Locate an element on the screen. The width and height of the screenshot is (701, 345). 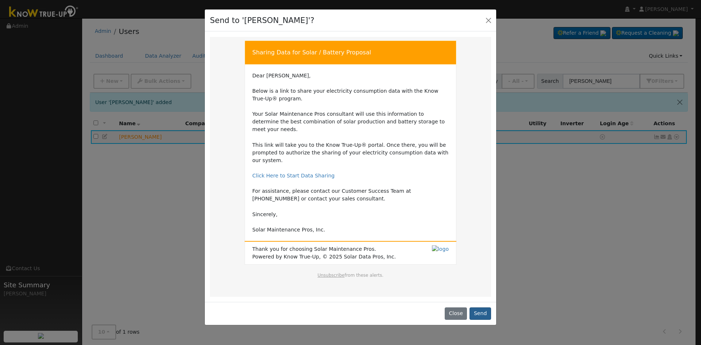
td: from these alerts. is located at coordinates (350, 279).